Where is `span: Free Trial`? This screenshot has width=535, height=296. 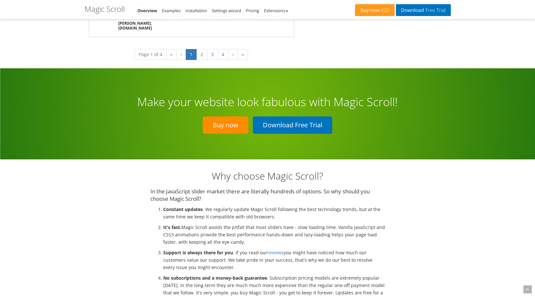
span: Free Trial is located at coordinates (434, 10).